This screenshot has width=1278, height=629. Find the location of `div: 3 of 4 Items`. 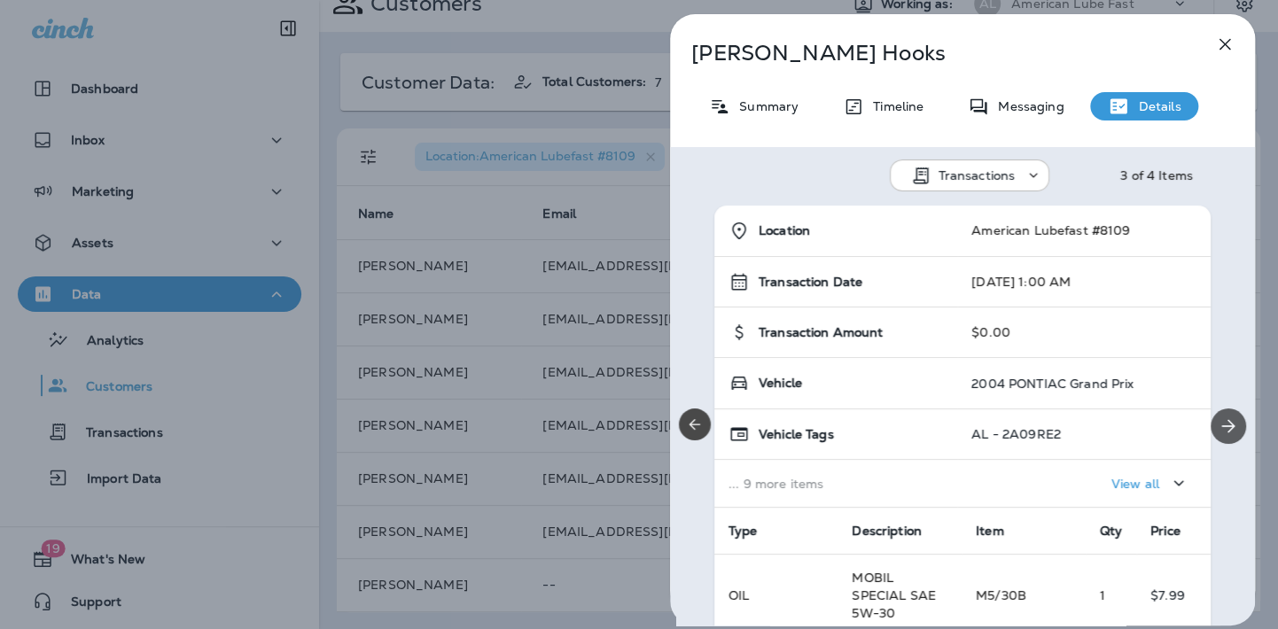

div: 3 of 4 Items is located at coordinates (1156, 175).